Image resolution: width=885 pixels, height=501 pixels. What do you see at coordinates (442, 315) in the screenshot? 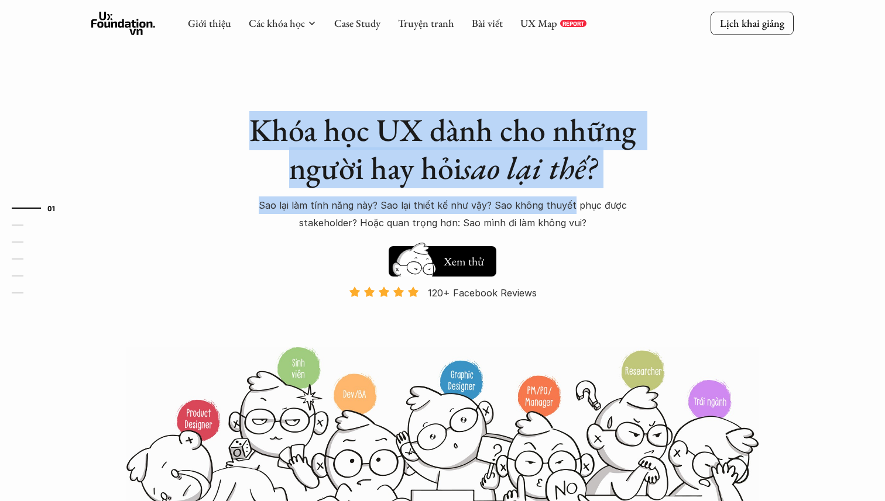
I see `a: 120+ Facebook Reviews` at bounding box center [442, 315].